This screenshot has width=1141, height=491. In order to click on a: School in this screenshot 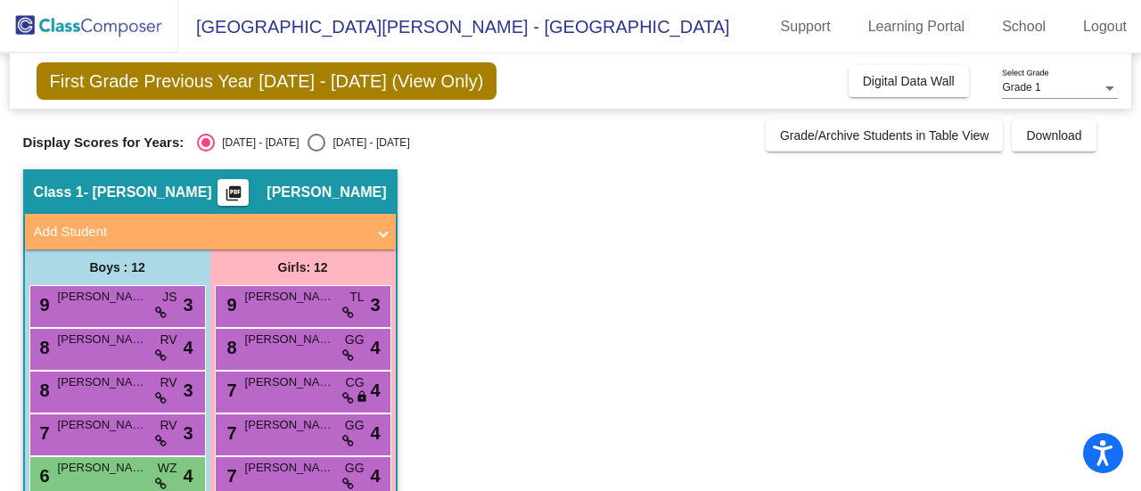, I will do `click(1023, 27)`.